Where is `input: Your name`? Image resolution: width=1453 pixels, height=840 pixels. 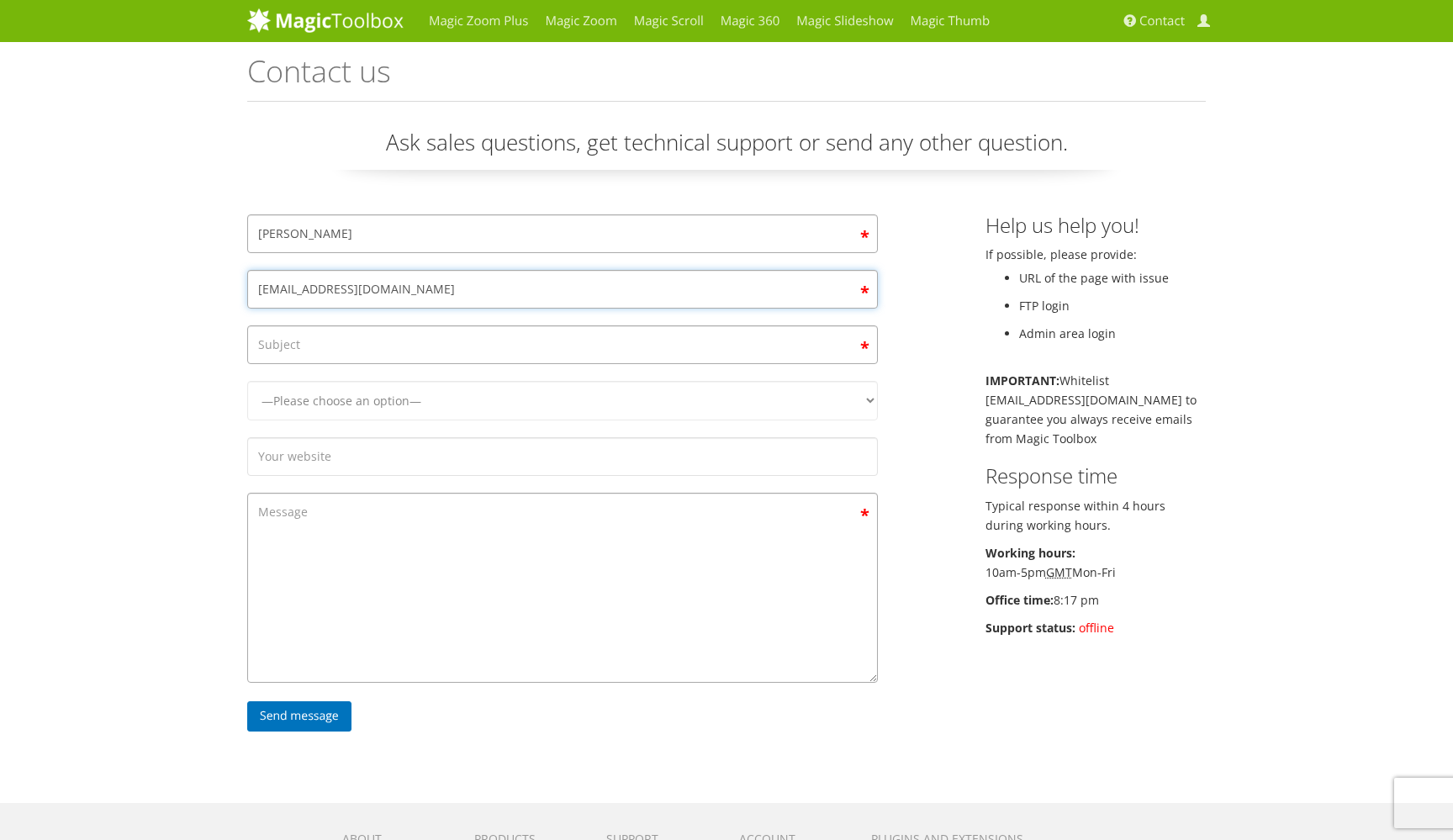
input: Your name is located at coordinates (563, 234).